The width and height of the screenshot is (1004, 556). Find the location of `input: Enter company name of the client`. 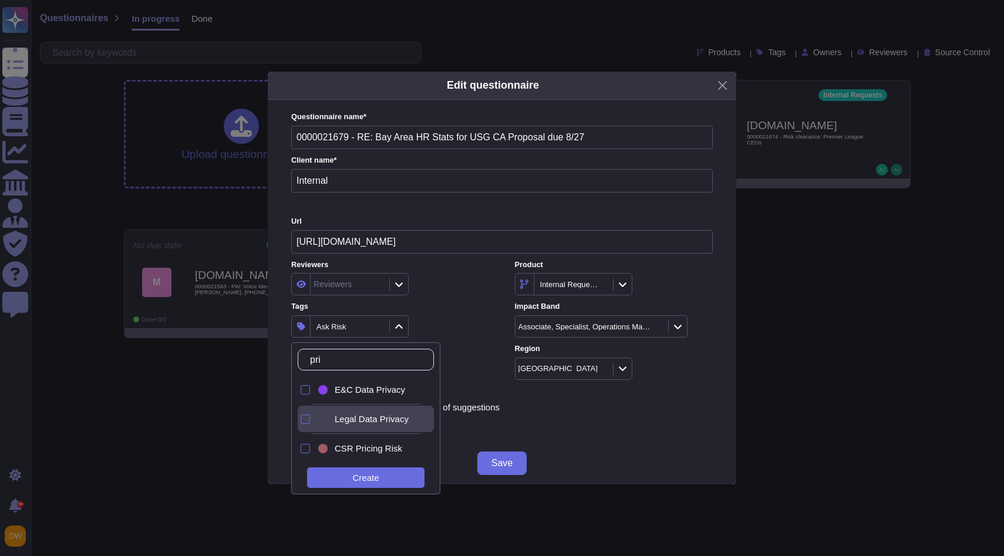

input: Enter company name of the client is located at coordinates (502, 181).